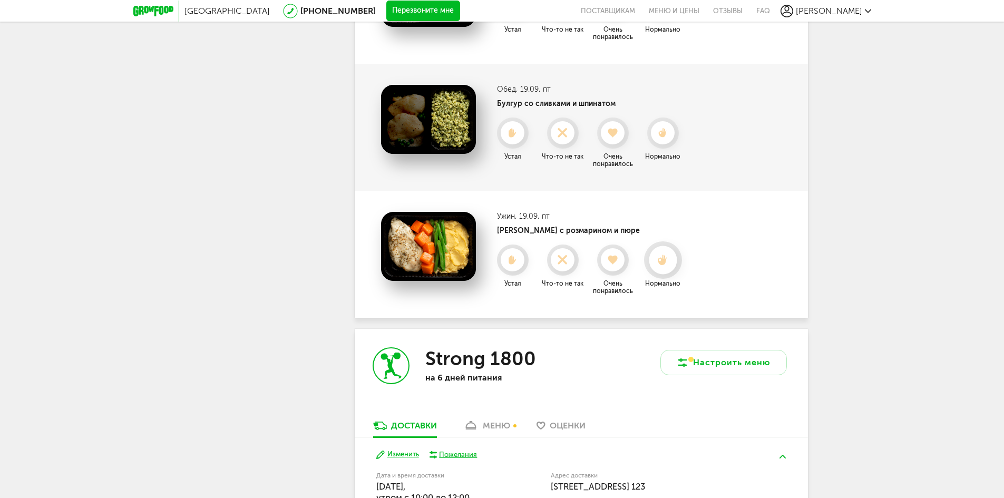 This screenshot has height=498, width=1004. What do you see at coordinates (481, 358) in the screenshot?
I see `h3: Strong 1800` at bounding box center [481, 358].